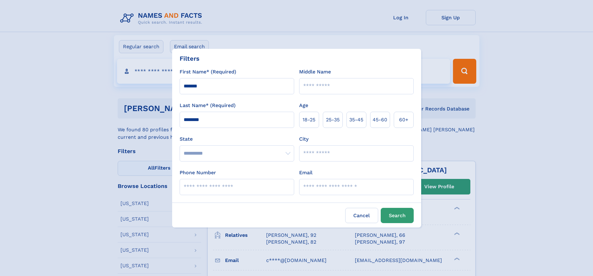  What do you see at coordinates (404, 120) in the screenshot?
I see `span: 60+` at bounding box center [404, 120].